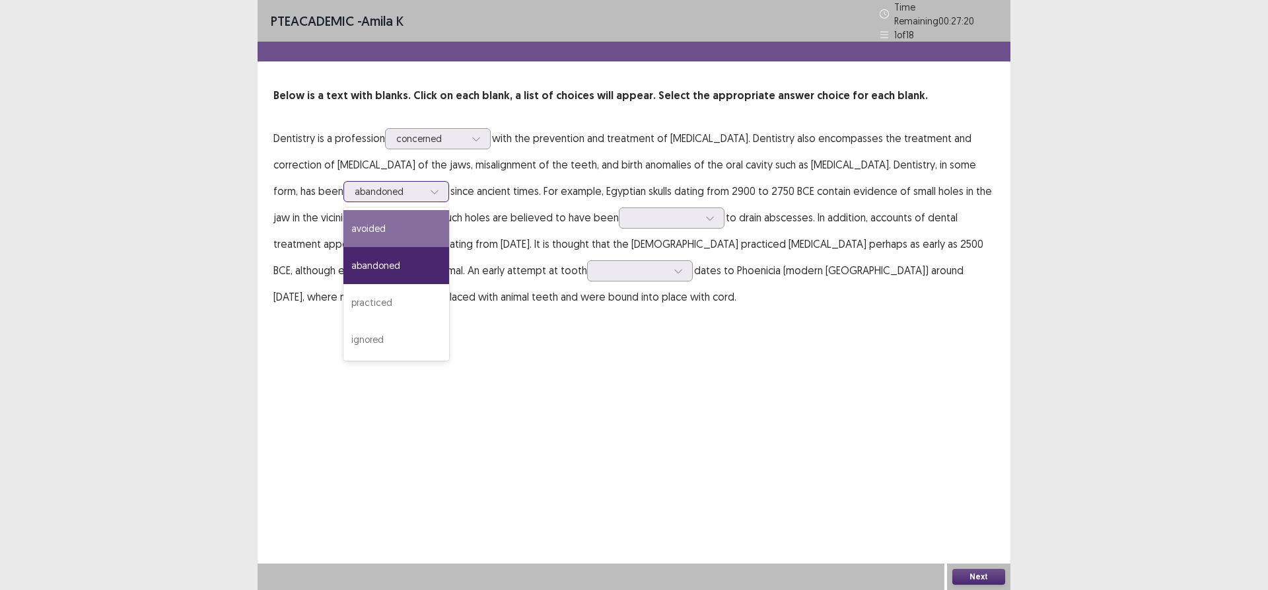 This screenshot has width=1268, height=590. What do you see at coordinates (634, 96) in the screenshot?
I see `p: Below is a text with blanks. Click on each blank, a list of choices will appear. Select the appro...` at bounding box center [634, 96].